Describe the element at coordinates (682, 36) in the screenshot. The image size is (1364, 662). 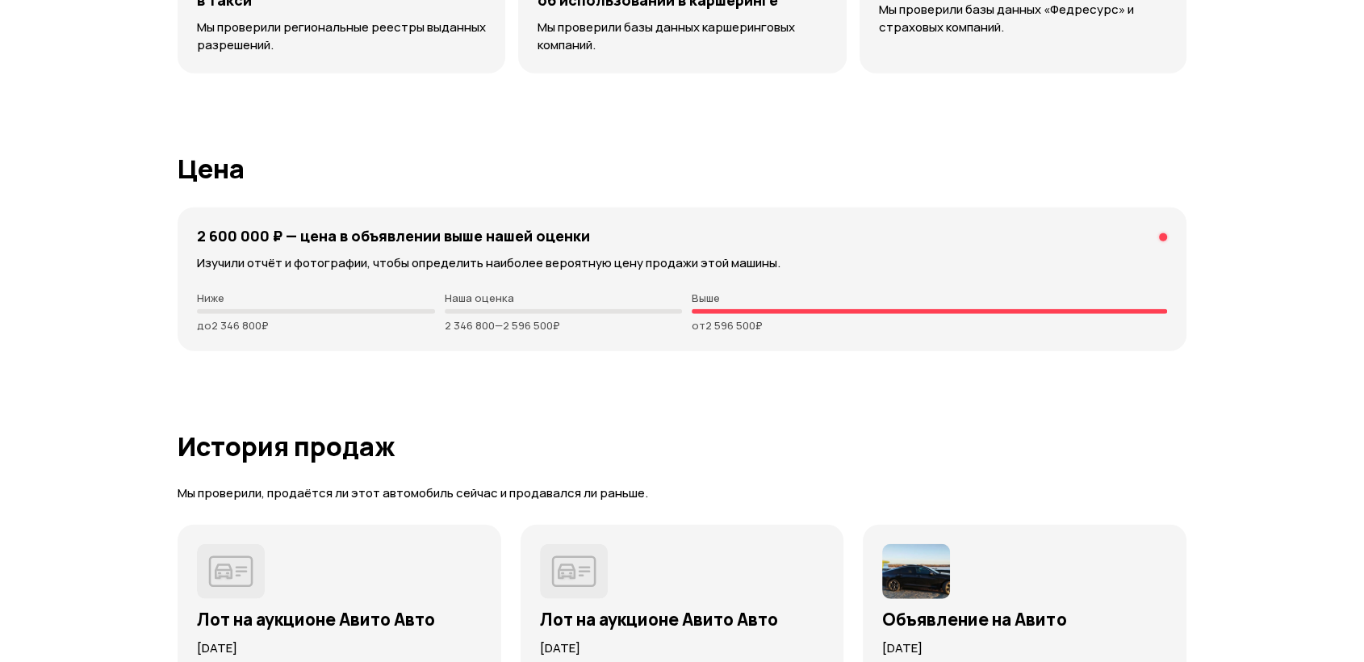
I see `p: Мы проверили базы данных каршеринговых компаний.` at that location.